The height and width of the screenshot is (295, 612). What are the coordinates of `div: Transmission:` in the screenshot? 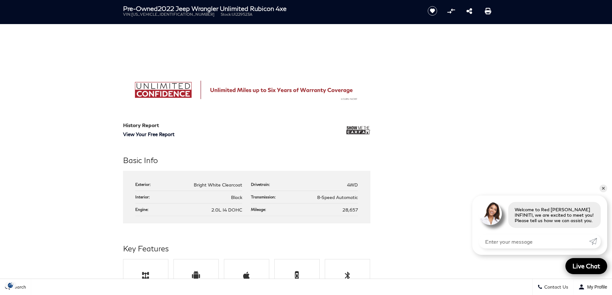 It's located at (265, 197).